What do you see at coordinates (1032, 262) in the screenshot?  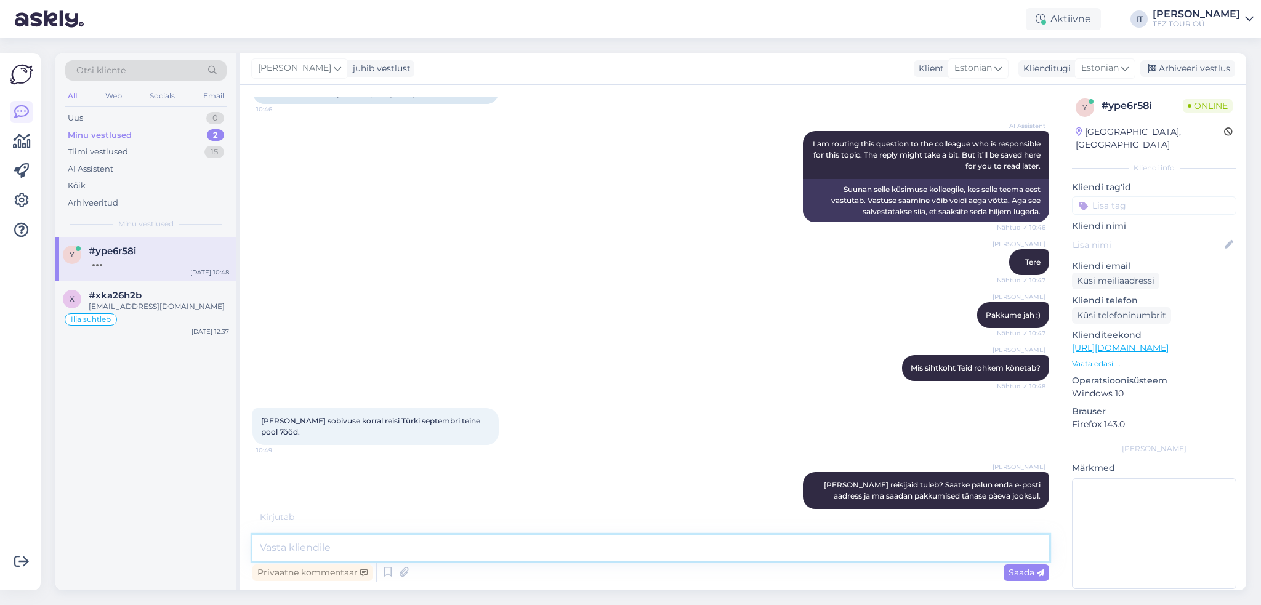 I see `span: Tere` at bounding box center [1032, 262].